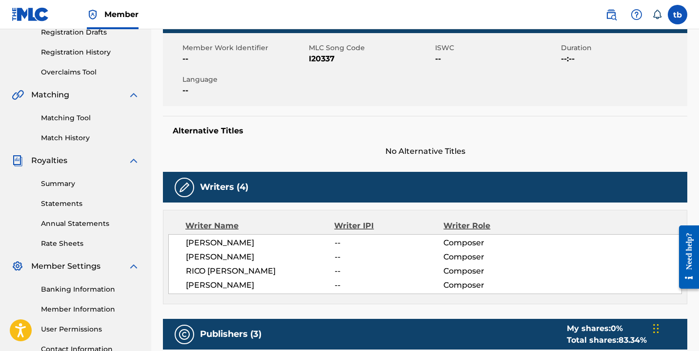 This screenshot has height=351, width=699. I want to click on span: 83.34 %, so click(632, 340).